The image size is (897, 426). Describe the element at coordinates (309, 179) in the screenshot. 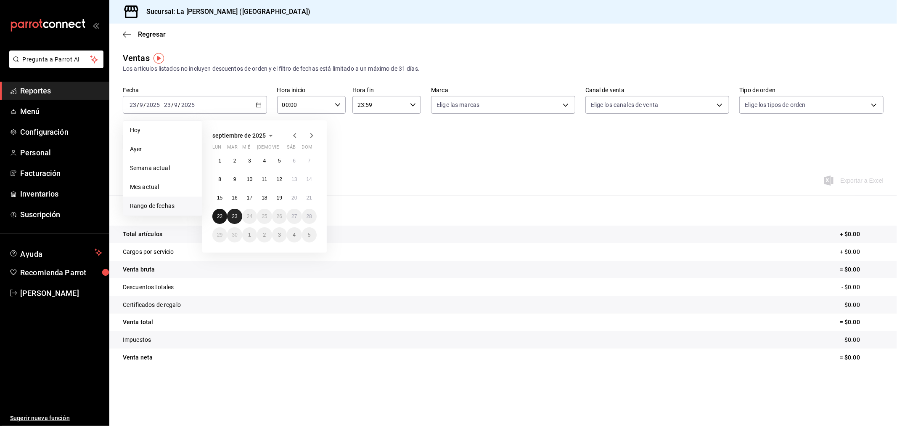

I see `abbr: 14 de septiembre de 2025` at that location.